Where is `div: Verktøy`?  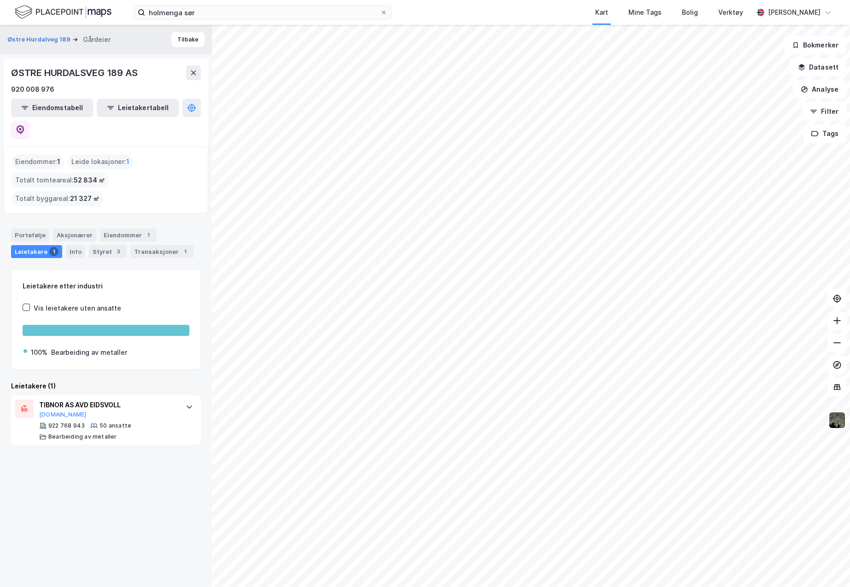
div: Verktøy is located at coordinates (731, 12).